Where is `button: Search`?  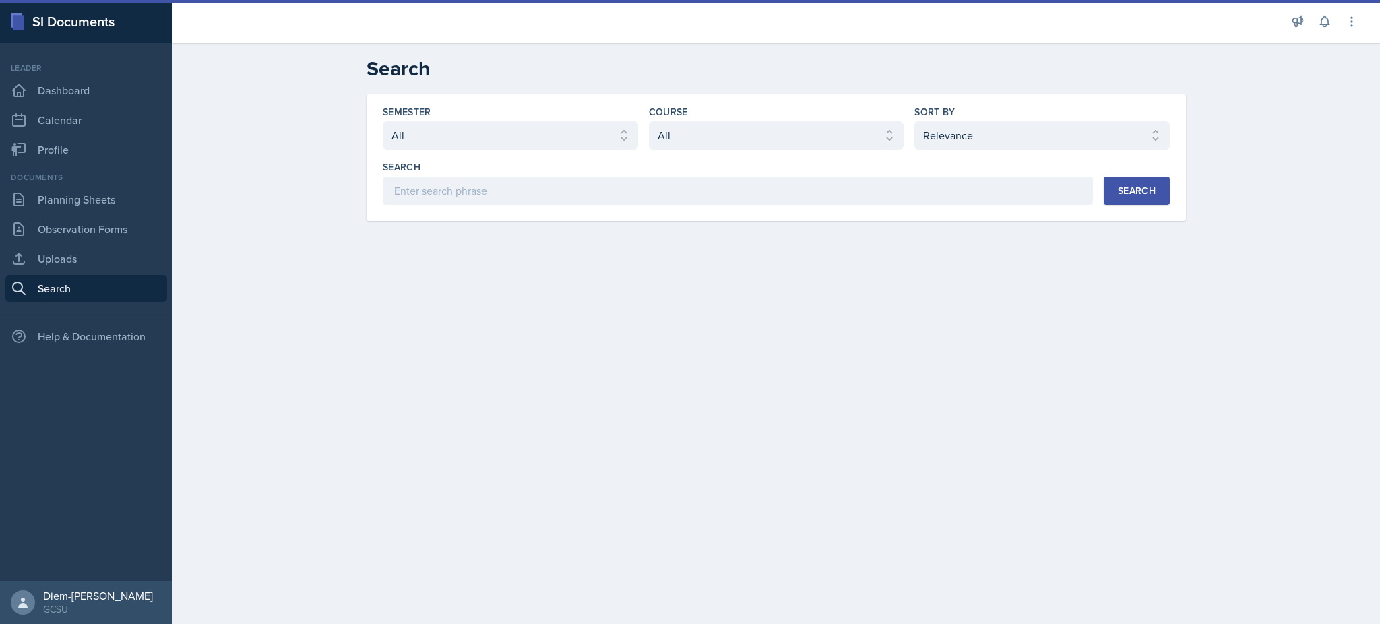 button: Search is located at coordinates (1137, 191).